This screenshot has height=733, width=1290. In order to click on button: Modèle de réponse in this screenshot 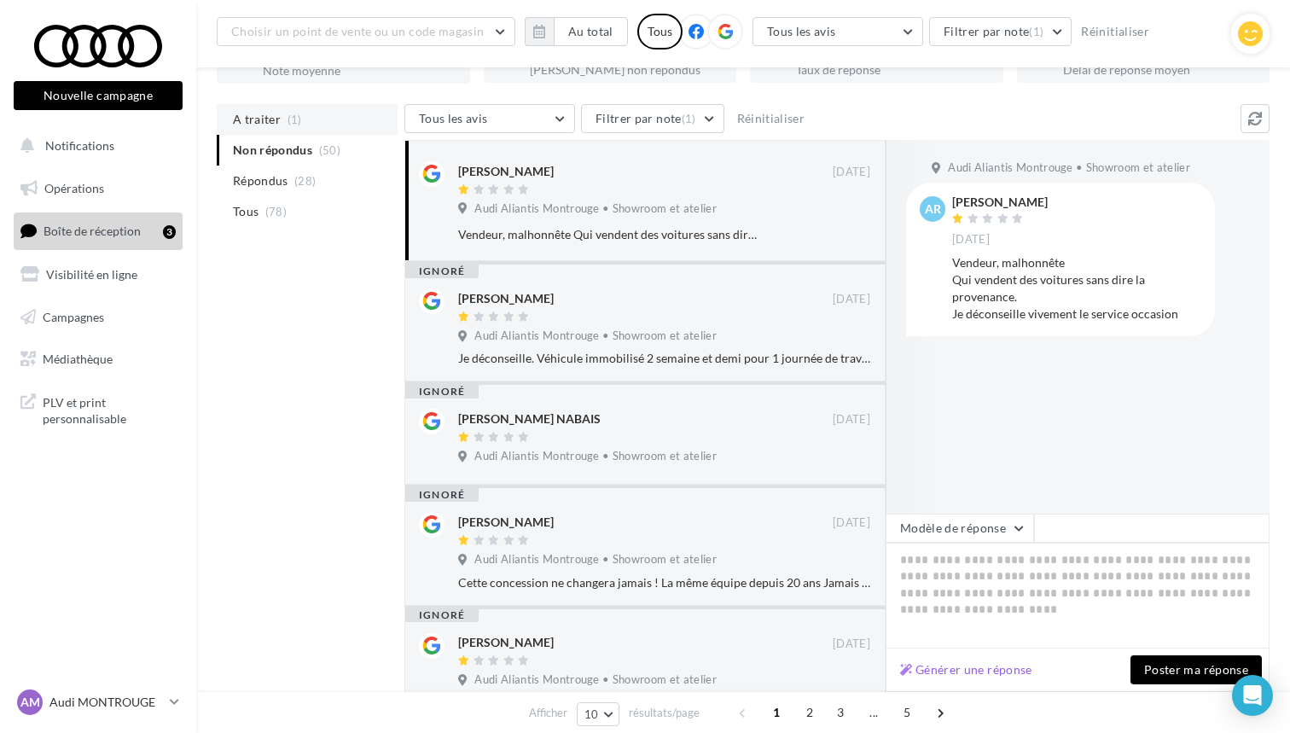, I will do `click(960, 528)`.